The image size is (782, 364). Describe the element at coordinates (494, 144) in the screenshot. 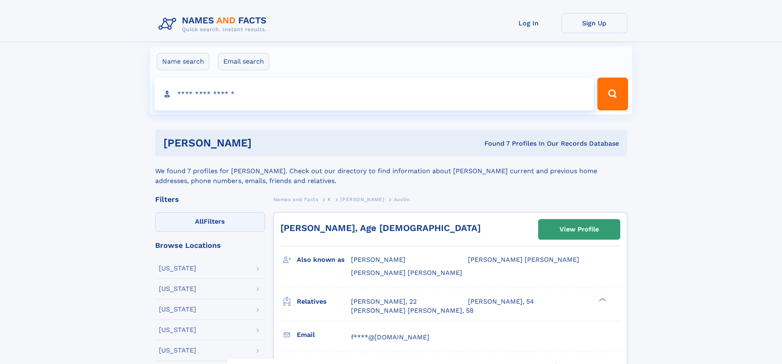

I see `div: Found 7 Profiles In Our Records Database` at that location.